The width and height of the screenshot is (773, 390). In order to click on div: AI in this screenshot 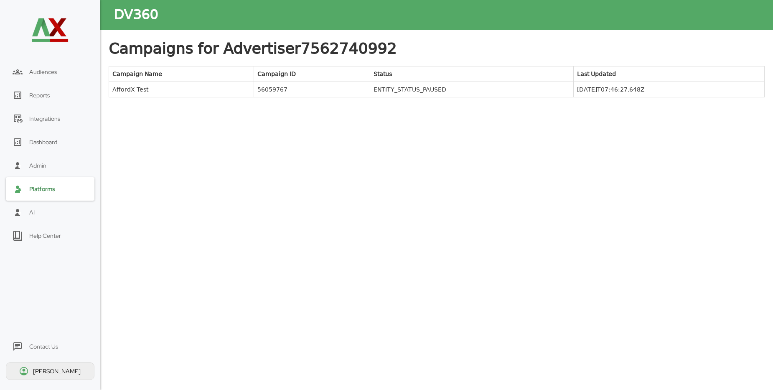, I will do `click(32, 212)`.